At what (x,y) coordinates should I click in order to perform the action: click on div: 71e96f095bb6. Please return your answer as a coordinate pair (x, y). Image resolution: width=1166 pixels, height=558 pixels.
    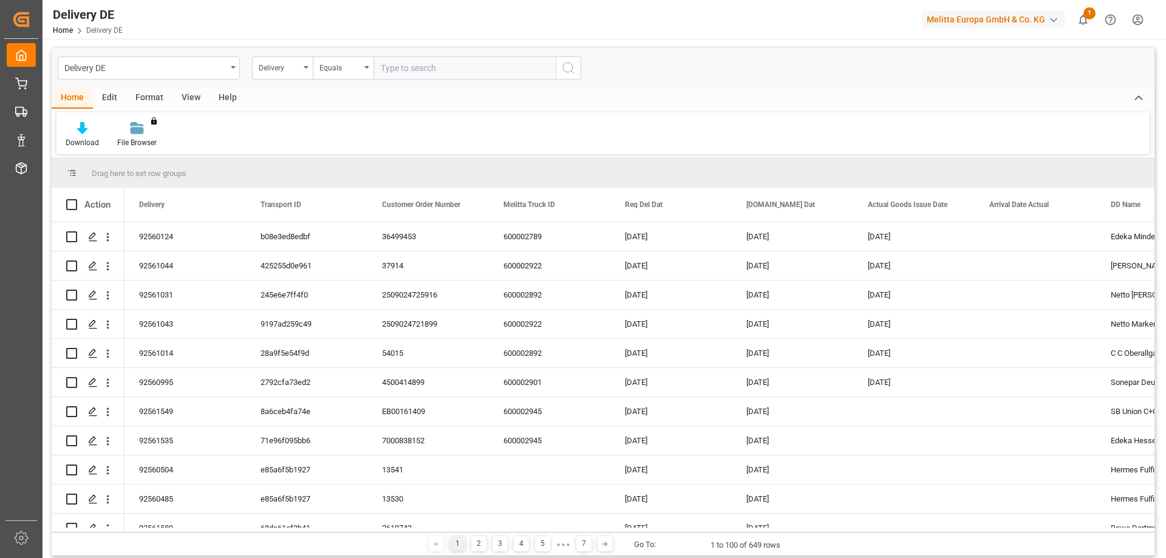
    Looking at the image, I should click on (307, 440).